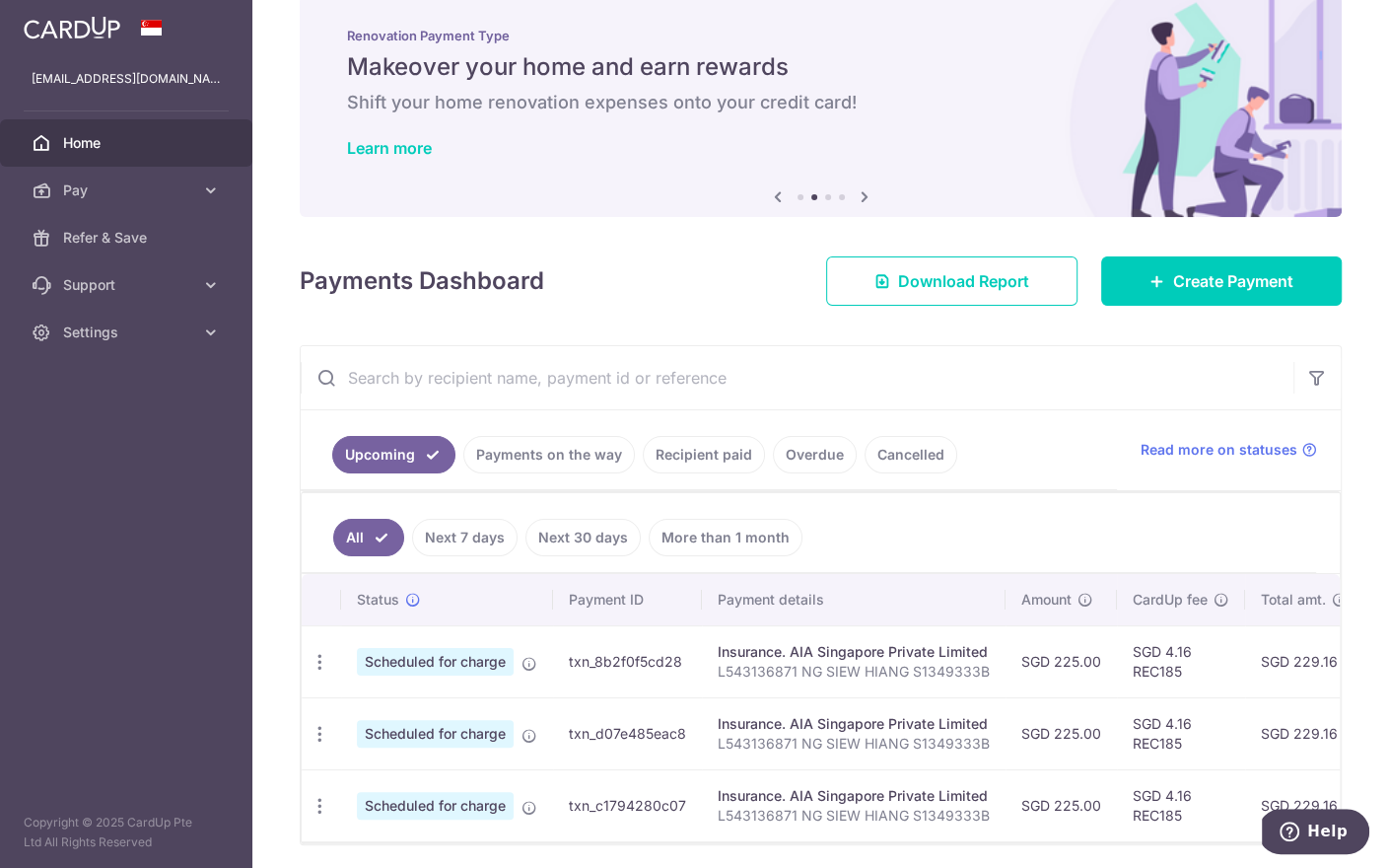 The height and width of the screenshot is (868, 1389). Describe the element at coordinates (1234, 281) in the screenshot. I see `span: Create Payment` at that location.